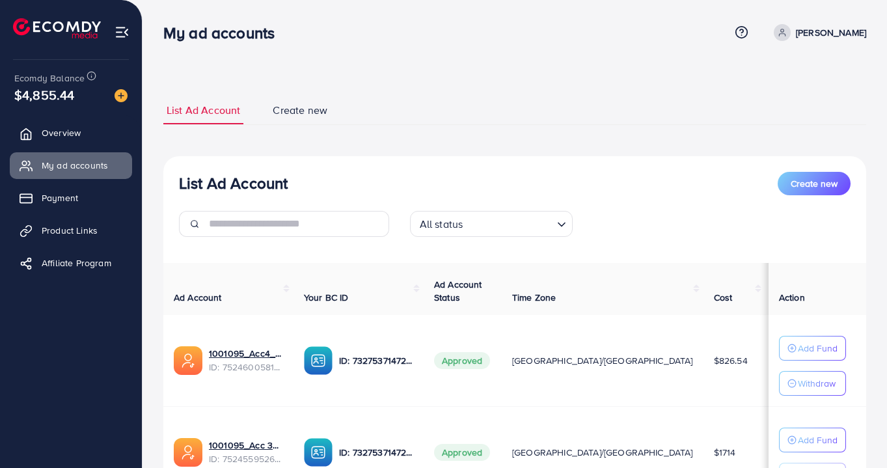 The height and width of the screenshot is (468, 887). I want to click on span: Overview, so click(61, 133).